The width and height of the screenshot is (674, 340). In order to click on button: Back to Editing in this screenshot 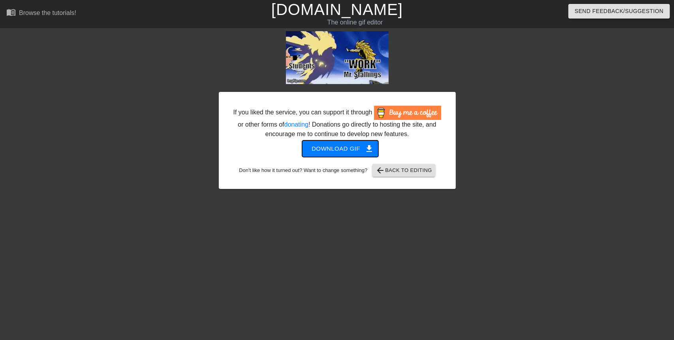, I will do `click(404, 171)`.